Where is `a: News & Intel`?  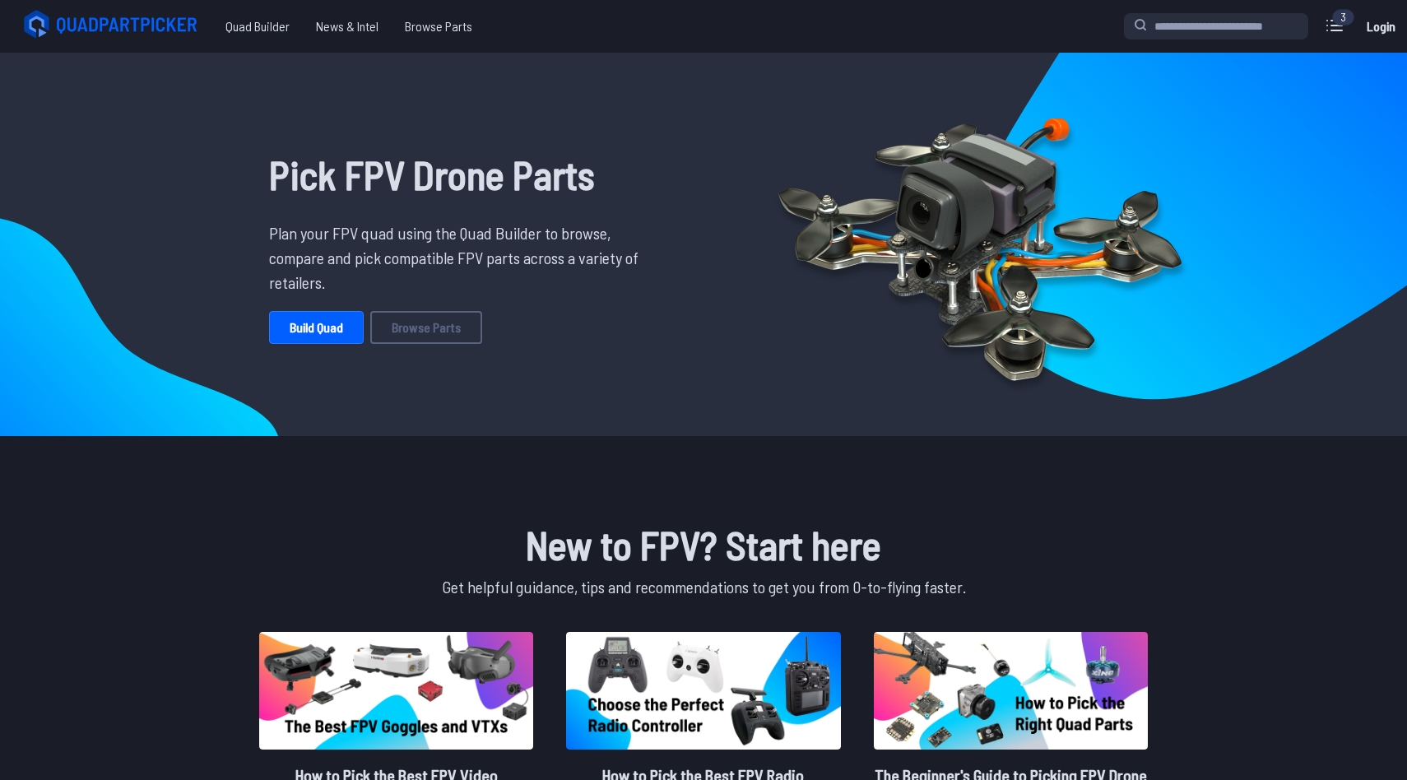
a: News & Intel is located at coordinates (347, 26).